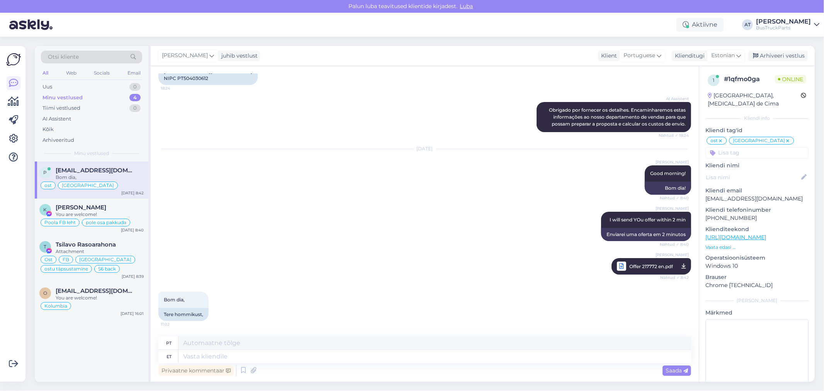 The height and width of the screenshot is (391, 824). What do you see at coordinates (169, 343) in the screenshot?
I see `div: pt` at bounding box center [169, 343].